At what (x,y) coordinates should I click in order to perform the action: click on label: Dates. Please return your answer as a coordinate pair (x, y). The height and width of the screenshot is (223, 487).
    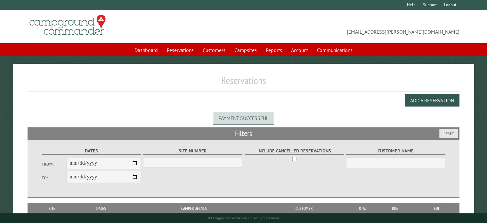
    Looking at the image, I should click on (91, 151).